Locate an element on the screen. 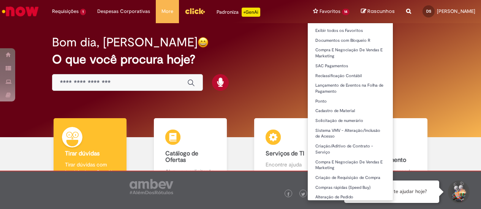  img: click_logo_yellow_360x200.png is located at coordinates (195, 11).